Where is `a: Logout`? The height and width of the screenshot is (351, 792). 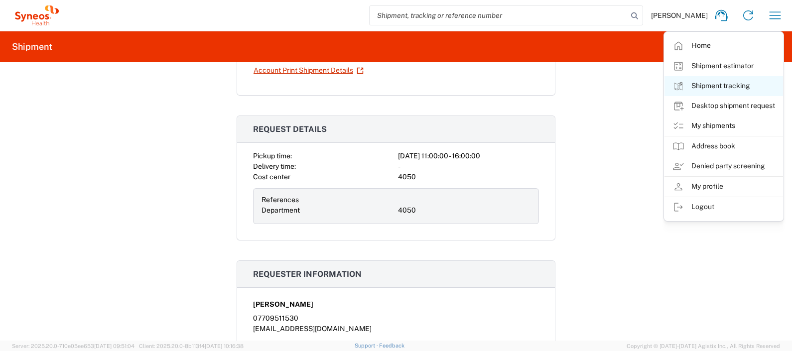
a: Logout is located at coordinates (724, 207).